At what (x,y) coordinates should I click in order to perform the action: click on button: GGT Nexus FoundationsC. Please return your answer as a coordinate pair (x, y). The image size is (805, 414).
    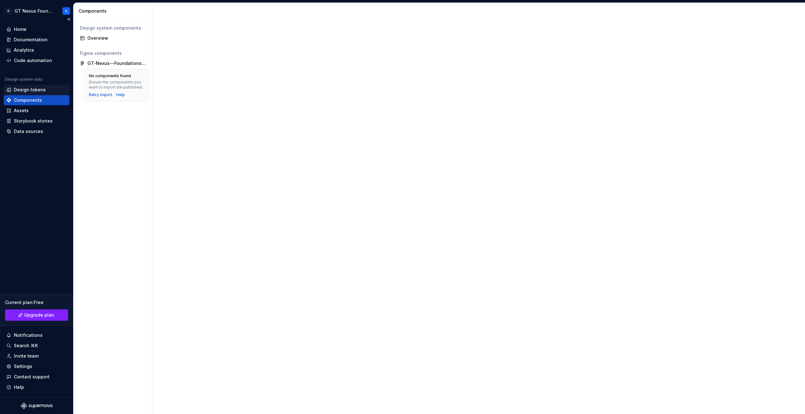
    Looking at the image, I should click on (37, 11).